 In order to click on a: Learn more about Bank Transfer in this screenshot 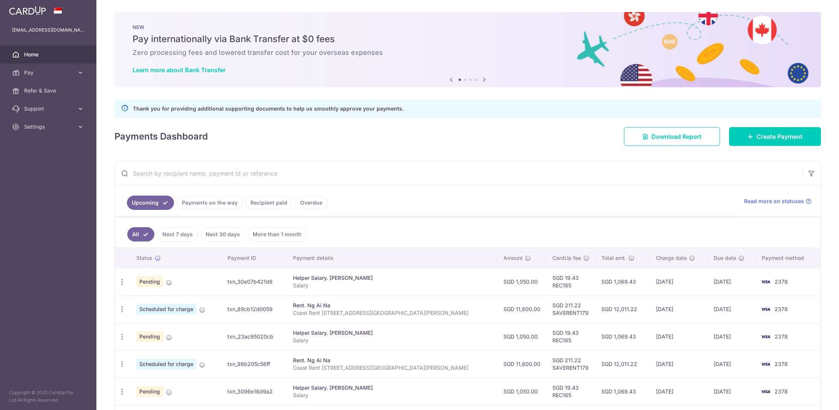, I will do `click(179, 70)`.